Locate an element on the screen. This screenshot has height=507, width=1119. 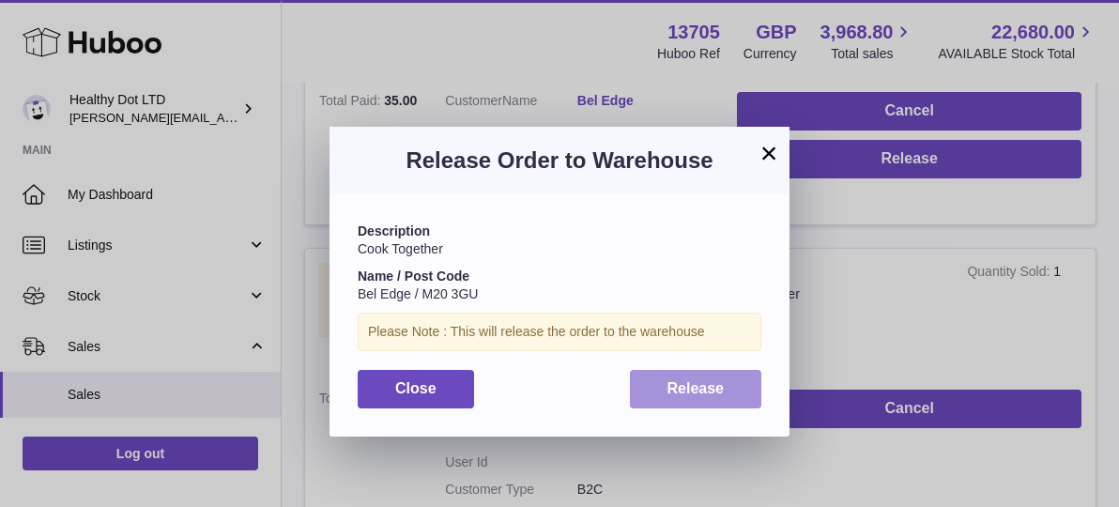
strong: Name / Post Code is located at coordinates (413, 276).